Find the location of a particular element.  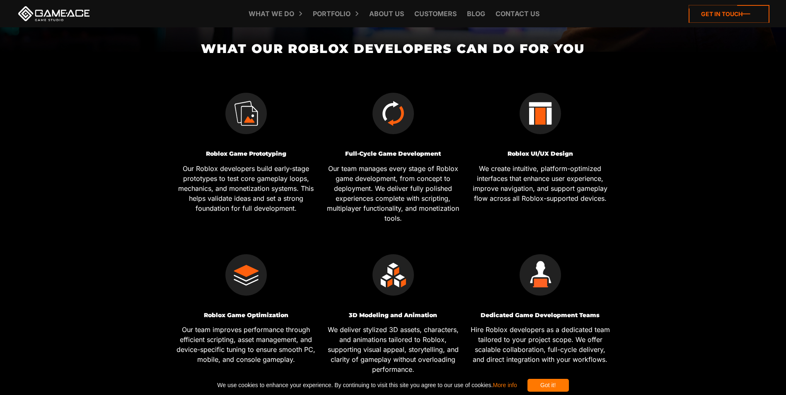

h3: Roblox UI/UX Design is located at coordinates (540, 154).